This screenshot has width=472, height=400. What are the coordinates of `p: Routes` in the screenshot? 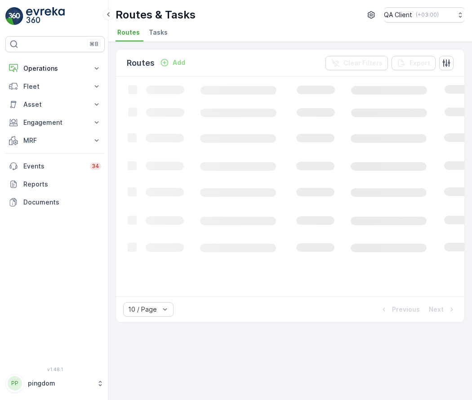 It's located at (141, 63).